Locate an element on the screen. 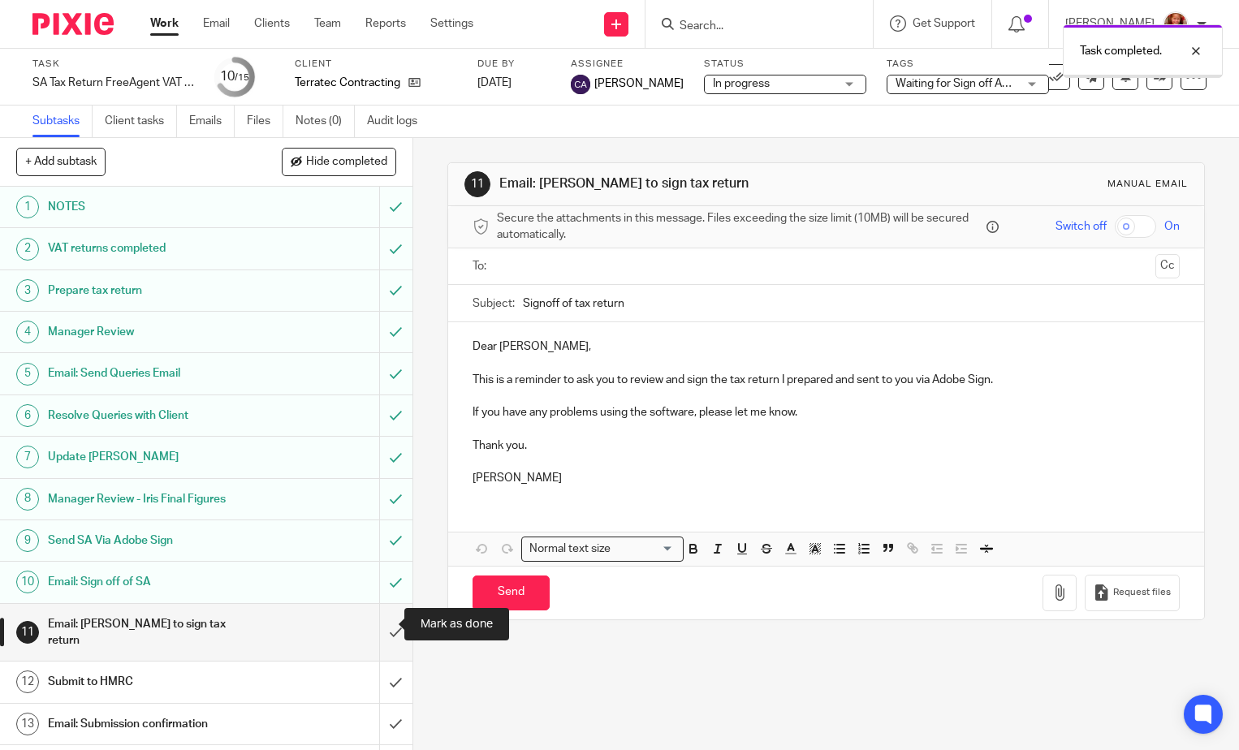  span: Secure the attachments in this message. Files exceeding the size limit (10MB) will be secured aut... is located at coordinates (739, 226).